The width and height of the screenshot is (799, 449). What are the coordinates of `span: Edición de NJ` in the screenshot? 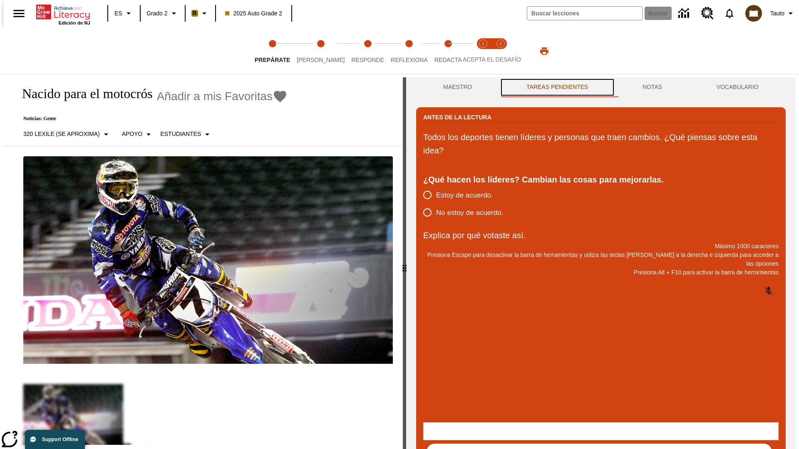 It's located at (74, 23).